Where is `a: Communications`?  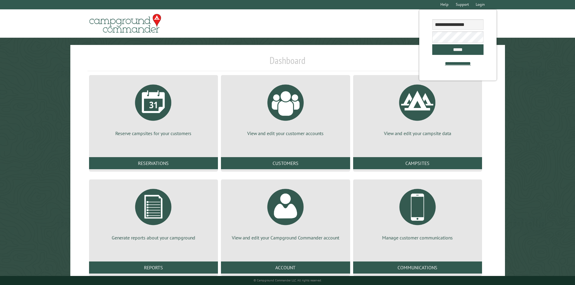
a: Communications is located at coordinates (417, 268).